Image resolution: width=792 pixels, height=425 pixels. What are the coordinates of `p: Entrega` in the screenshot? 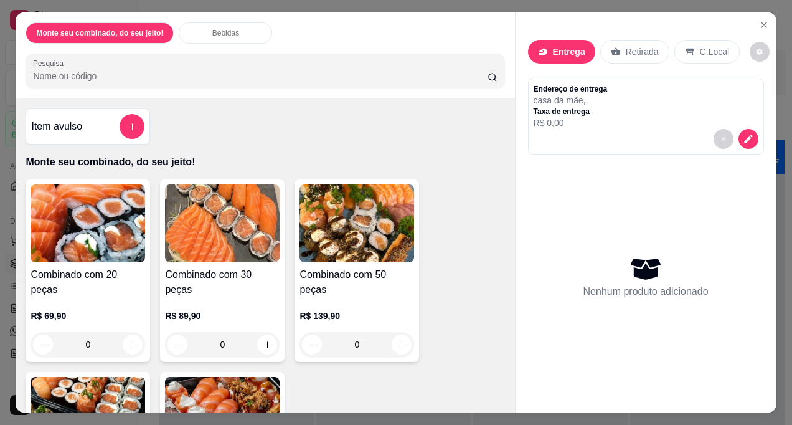 It's located at (569, 52).